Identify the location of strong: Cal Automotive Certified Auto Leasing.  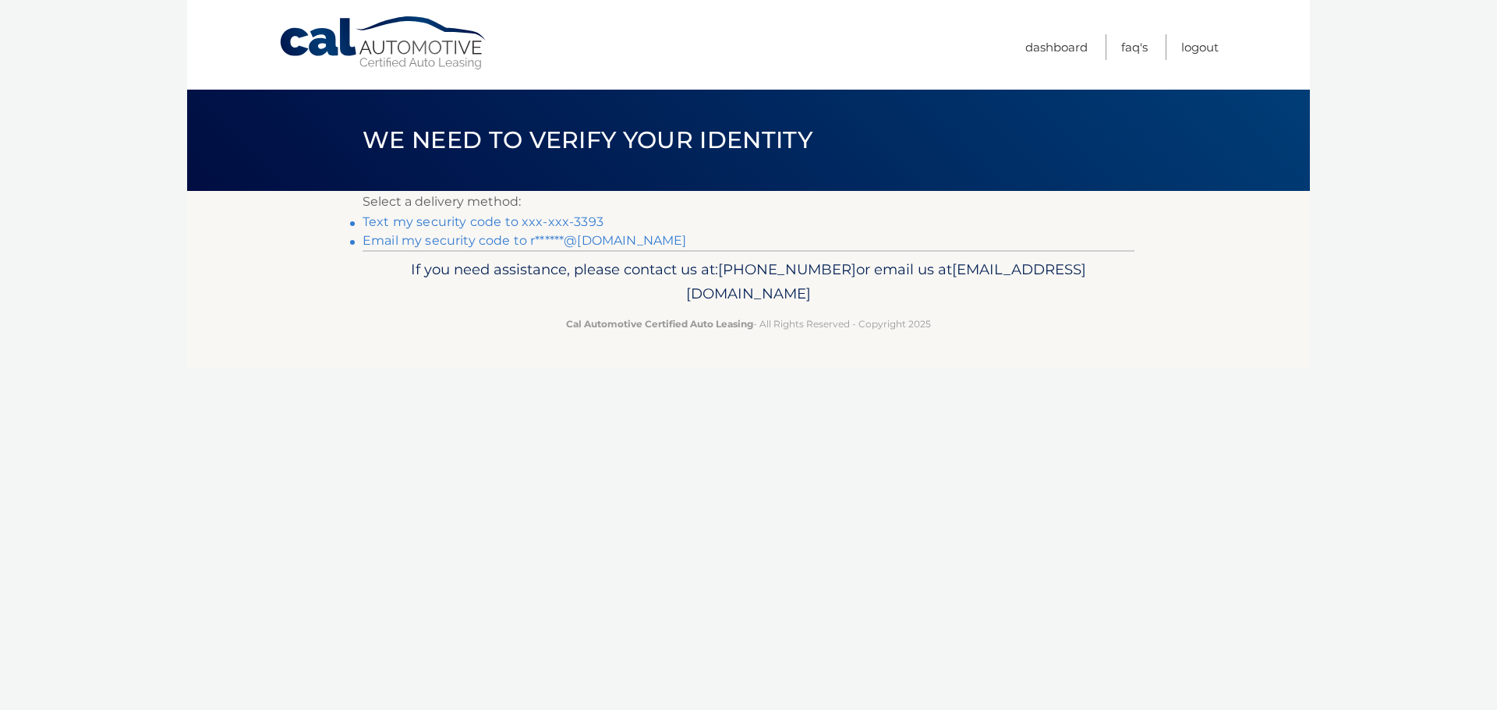
(660, 324).